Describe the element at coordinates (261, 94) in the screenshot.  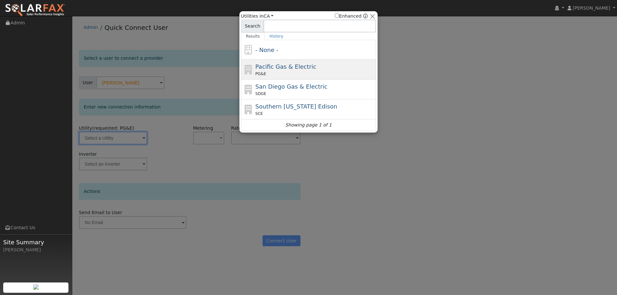
I see `span: SDGE` at that location.